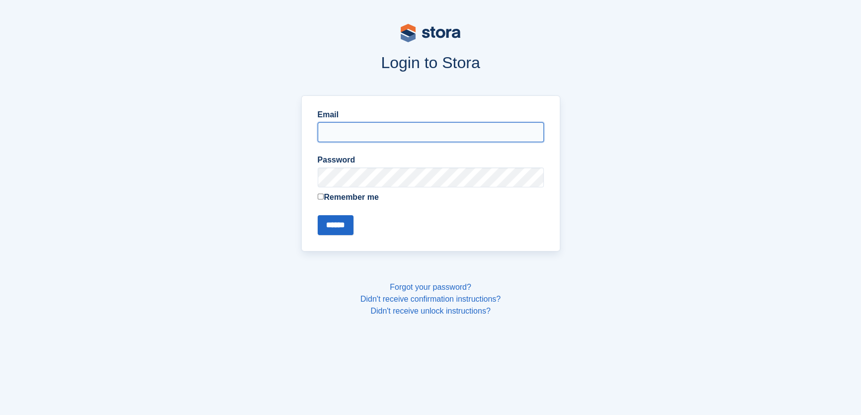 This screenshot has width=861, height=415. I want to click on input: Remember me, so click(321, 196).